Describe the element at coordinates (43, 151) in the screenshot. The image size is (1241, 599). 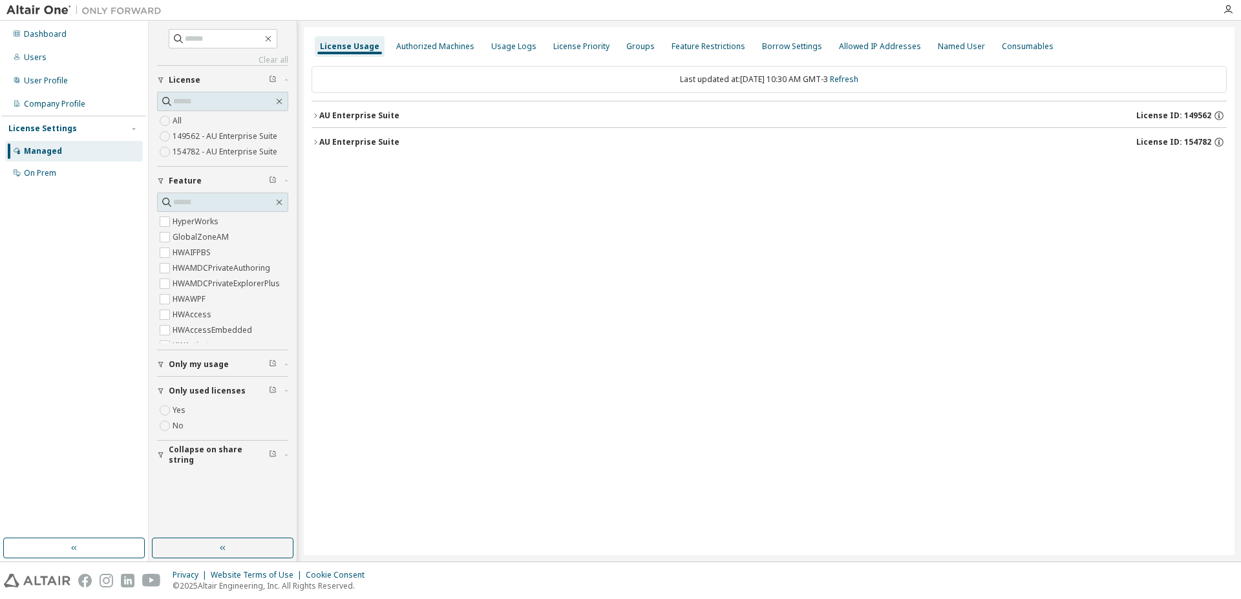
I see `div: Managed` at that location.